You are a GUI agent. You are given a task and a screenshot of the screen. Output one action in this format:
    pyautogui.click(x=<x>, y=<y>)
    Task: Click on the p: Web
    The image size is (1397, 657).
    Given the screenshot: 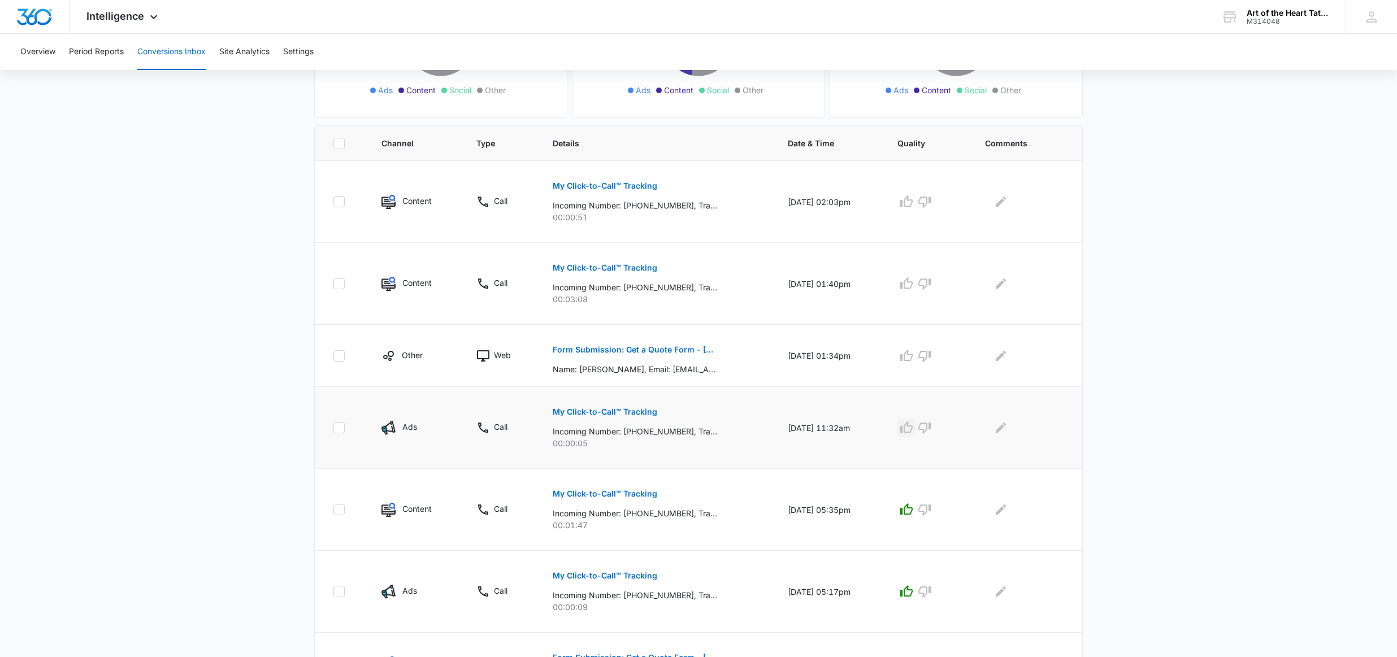 What is the action you would take?
    pyautogui.click(x=503, y=355)
    